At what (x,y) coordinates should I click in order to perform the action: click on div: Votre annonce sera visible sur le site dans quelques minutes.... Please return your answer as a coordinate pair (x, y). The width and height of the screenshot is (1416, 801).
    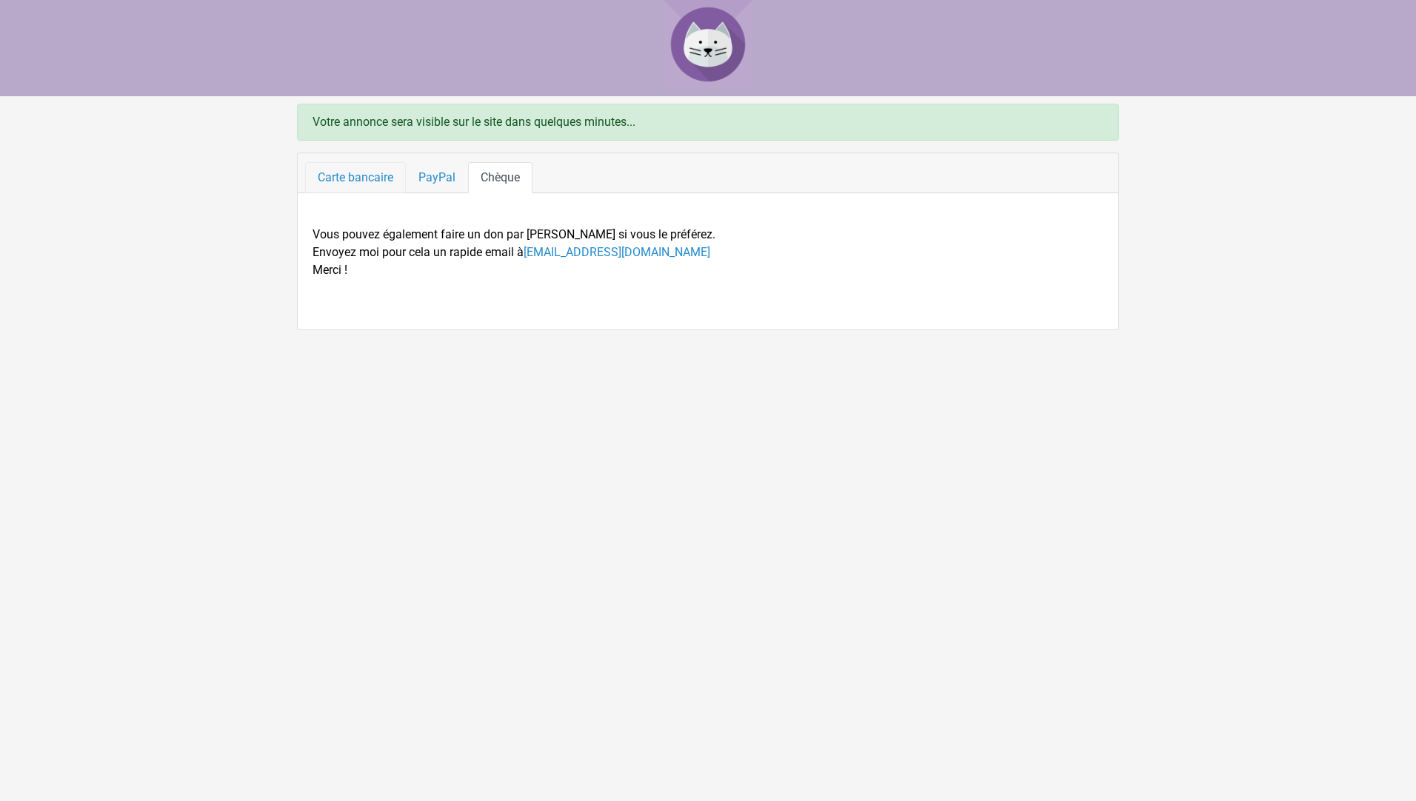
    Looking at the image, I should click on (708, 122).